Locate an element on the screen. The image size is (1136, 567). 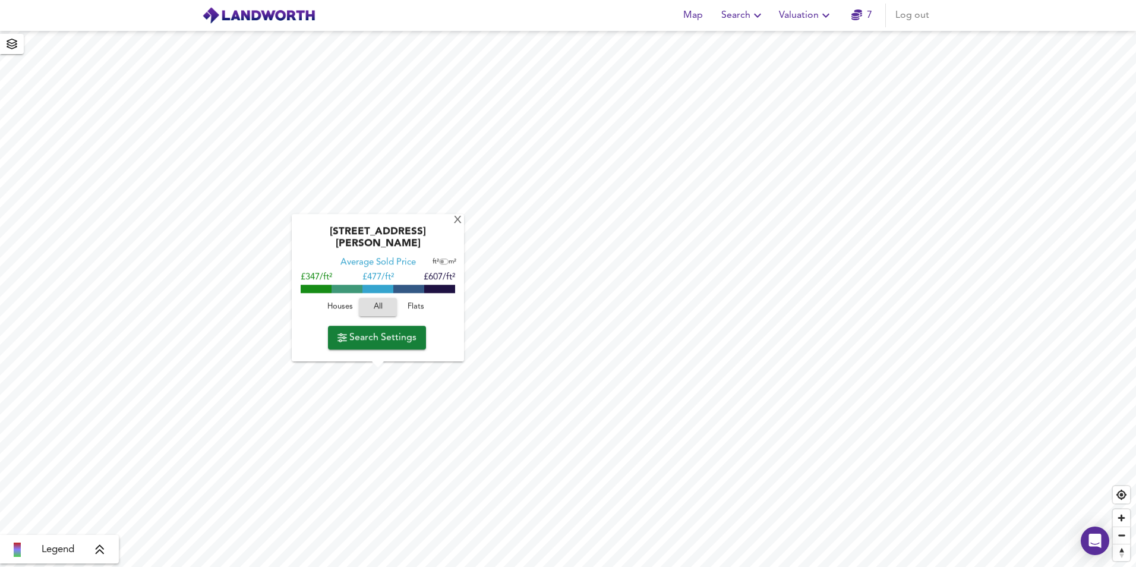
span: Search is located at coordinates (743, 15).